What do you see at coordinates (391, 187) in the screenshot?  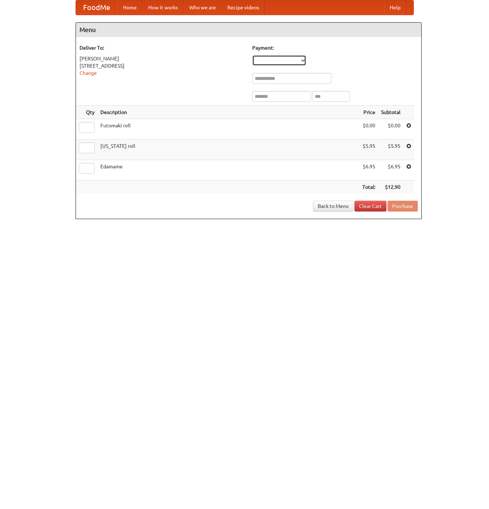 I see `th: $12.90` at bounding box center [391, 187].